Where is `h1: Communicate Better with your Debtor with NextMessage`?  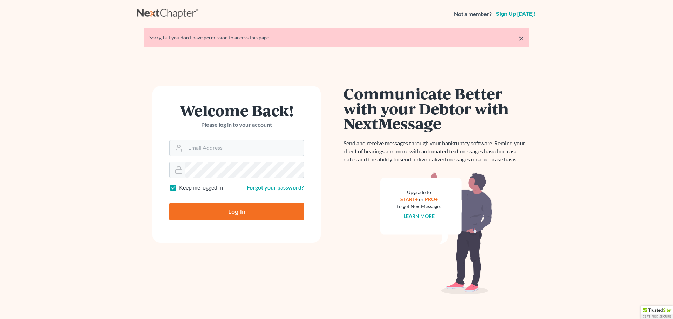 h1: Communicate Better with your Debtor with NextMessage is located at coordinates (436, 108).